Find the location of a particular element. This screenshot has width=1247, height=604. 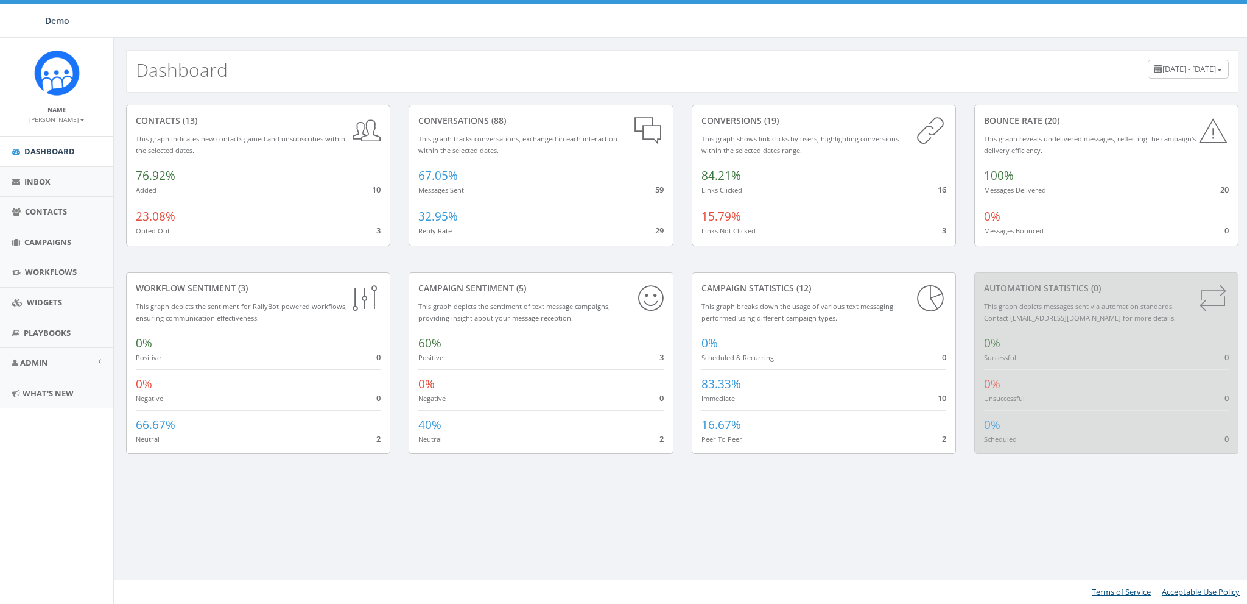

a: Terms of Service is located at coordinates (1121, 591).